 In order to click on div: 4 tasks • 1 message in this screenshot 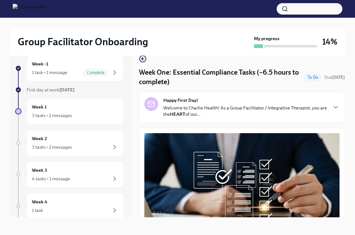, I will do `click(51, 178)`.